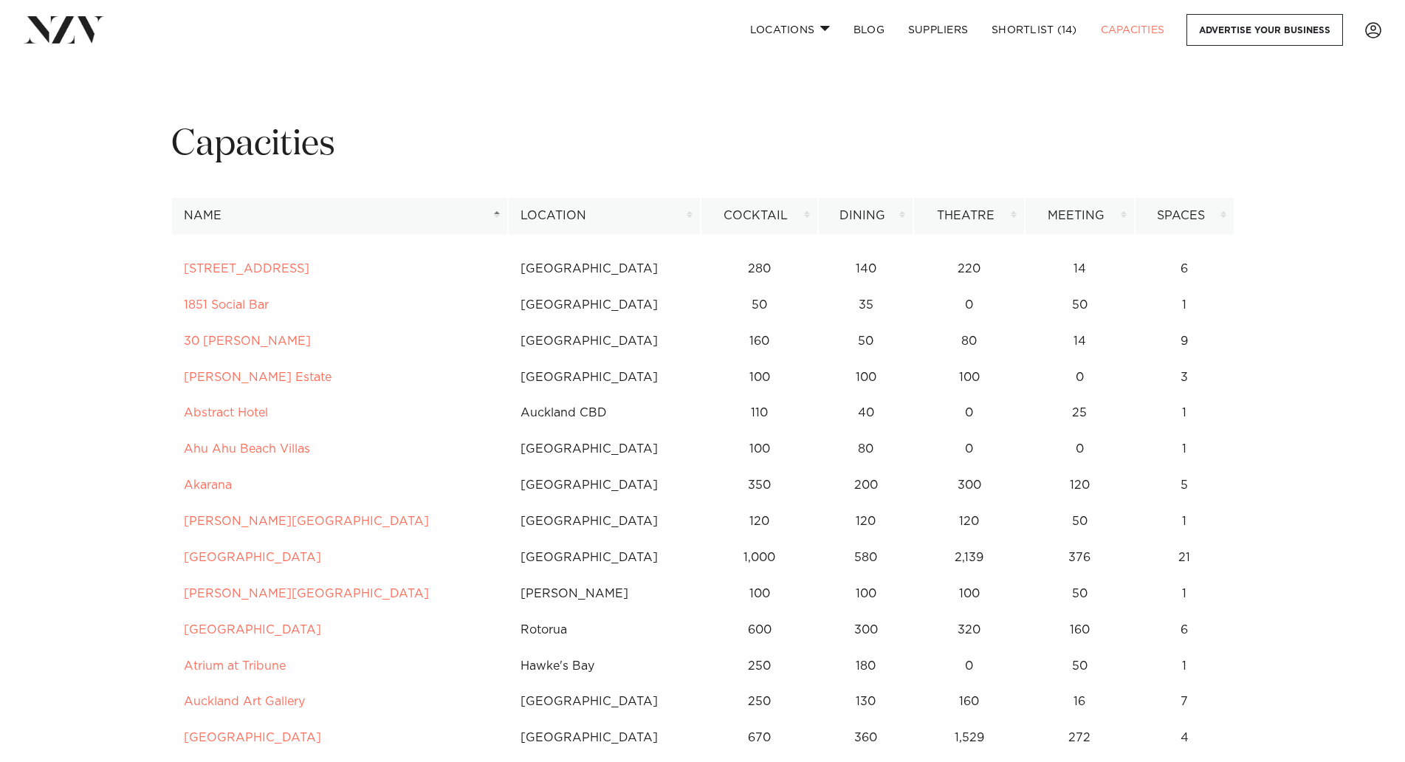  What do you see at coordinates (865, 413) in the screenshot?
I see `td: 40` at bounding box center [865, 413].